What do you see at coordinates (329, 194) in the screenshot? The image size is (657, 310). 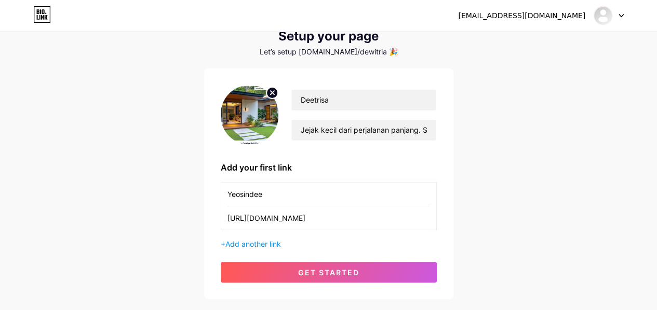 I see `input: Link name (My Instagram)` at bounding box center [329, 194].